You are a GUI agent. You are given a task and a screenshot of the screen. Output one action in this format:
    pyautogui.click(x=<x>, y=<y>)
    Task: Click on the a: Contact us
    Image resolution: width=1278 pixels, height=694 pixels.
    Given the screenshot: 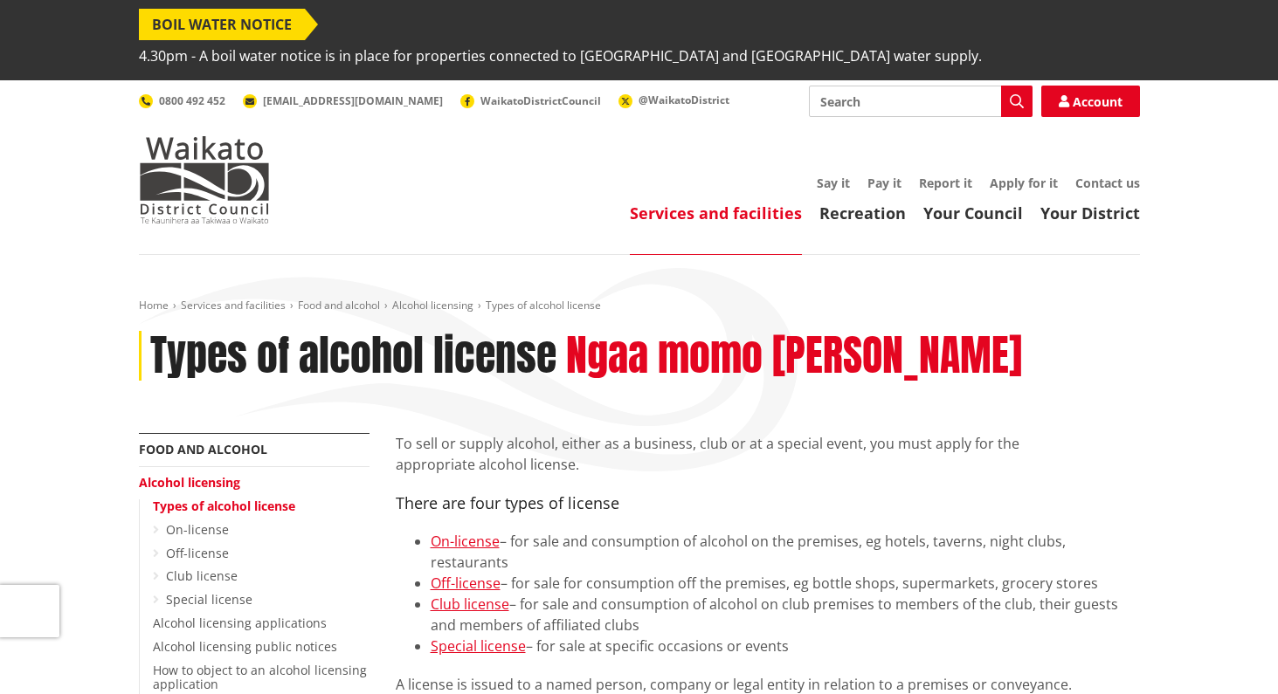 What is the action you would take?
    pyautogui.click(x=1107, y=183)
    